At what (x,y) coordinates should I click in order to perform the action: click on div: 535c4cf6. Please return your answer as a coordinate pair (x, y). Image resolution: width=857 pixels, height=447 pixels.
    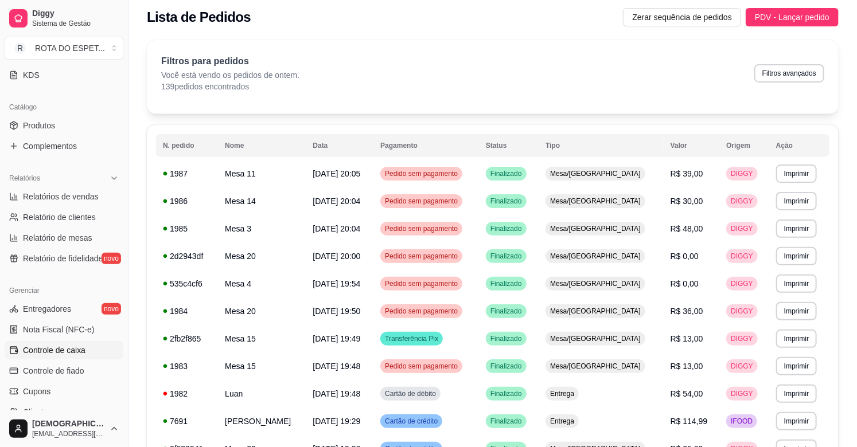
    Looking at the image, I should click on (187, 284).